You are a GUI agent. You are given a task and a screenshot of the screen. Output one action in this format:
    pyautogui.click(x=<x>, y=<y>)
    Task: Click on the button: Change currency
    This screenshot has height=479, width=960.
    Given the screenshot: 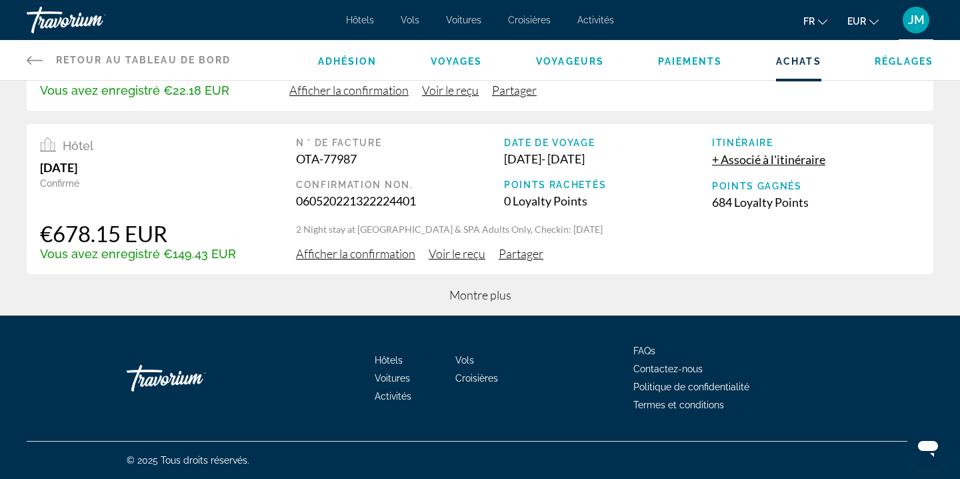 What is the action you would take?
    pyautogui.click(x=863, y=21)
    